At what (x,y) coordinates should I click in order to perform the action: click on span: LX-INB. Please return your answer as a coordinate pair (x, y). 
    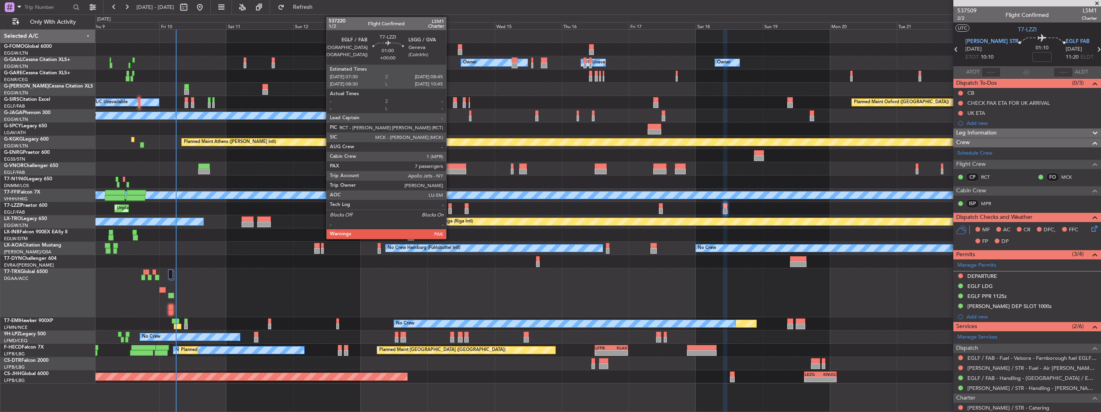
    Looking at the image, I should click on (12, 232).